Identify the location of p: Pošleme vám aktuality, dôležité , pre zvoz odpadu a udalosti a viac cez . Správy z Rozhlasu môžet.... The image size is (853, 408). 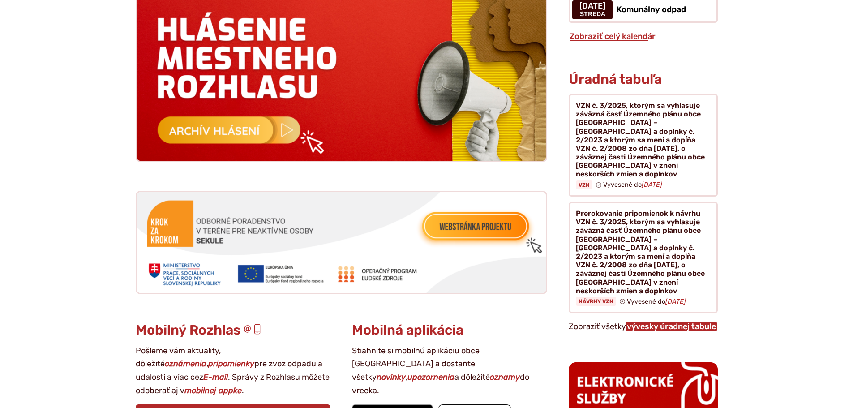
(233, 371).